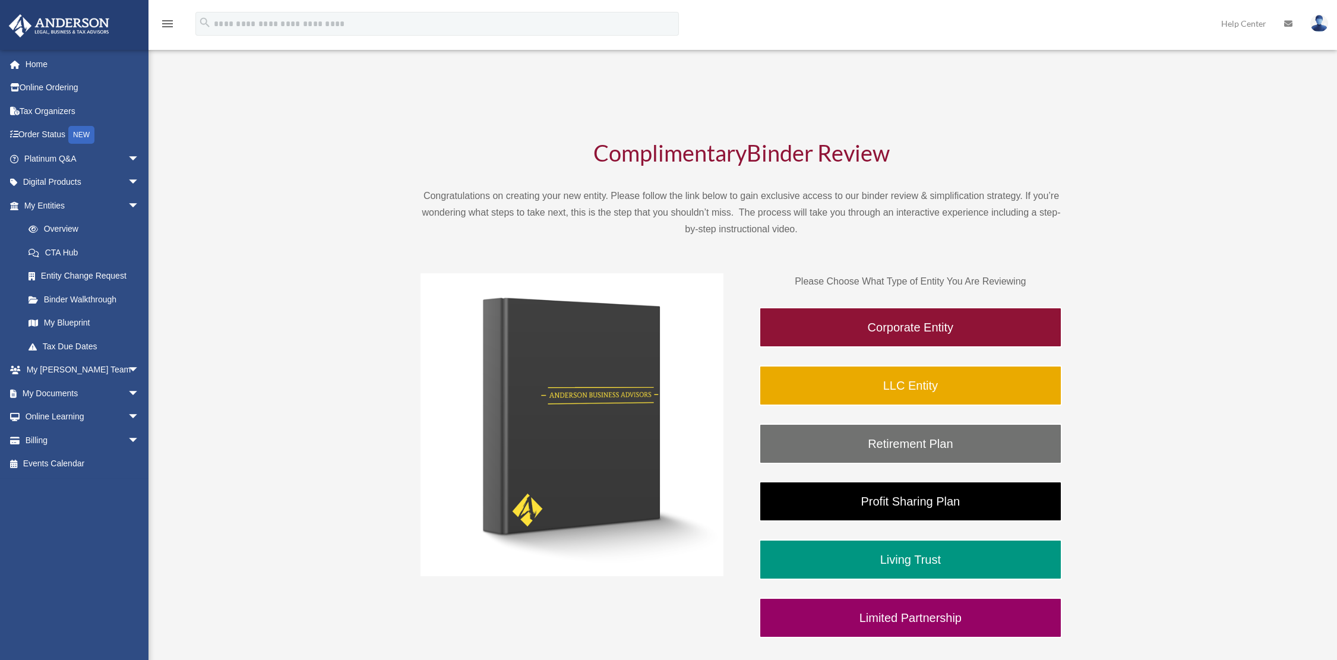 Image resolution: width=1337 pixels, height=660 pixels. I want to click on a: My Blueprint, so click(87, 323).